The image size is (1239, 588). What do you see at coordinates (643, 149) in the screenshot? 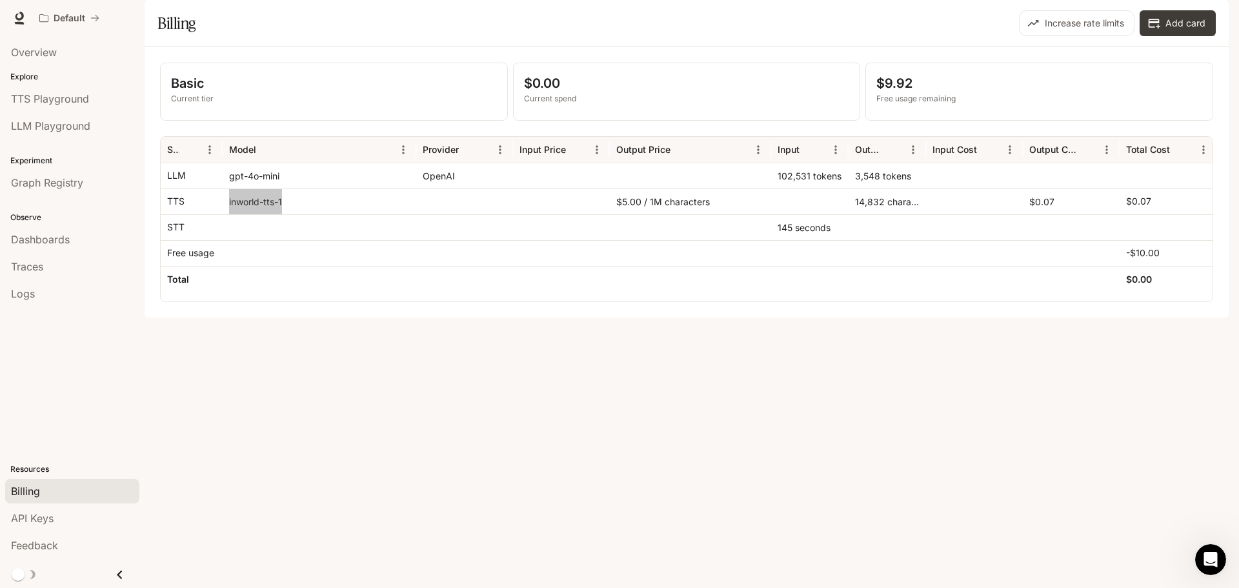
I see `div: Output Price` at bounding box center [643, 149].